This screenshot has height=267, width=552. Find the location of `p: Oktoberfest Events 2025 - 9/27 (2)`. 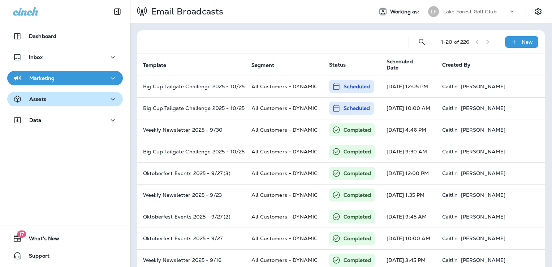

p: Oktoberfest Events 2025 - 9/27 (2) is located at coordinates (192, 217).